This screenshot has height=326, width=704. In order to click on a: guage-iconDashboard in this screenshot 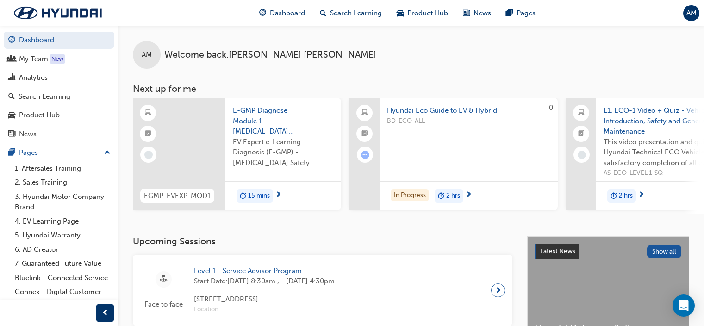, I will do `click(282, 13)`.